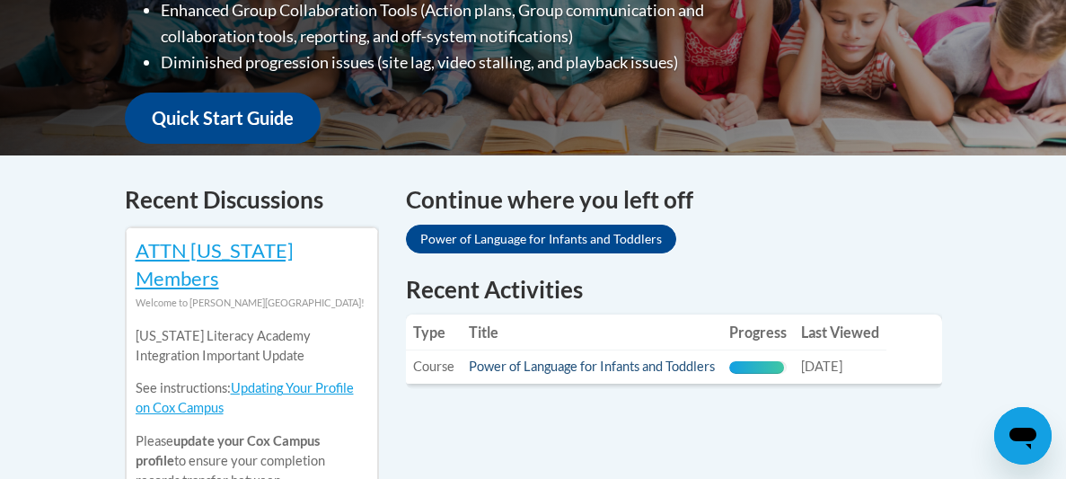  Describe the element at coordinates (434, 332) in the screenshot. I see `th: Type` at that location.